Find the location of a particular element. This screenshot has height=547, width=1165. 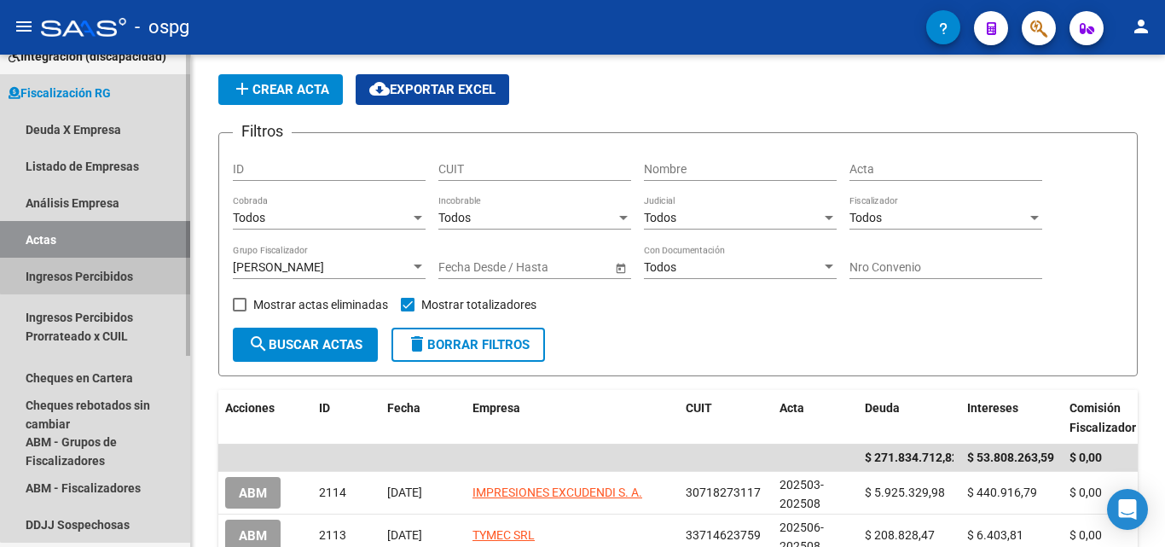

span: Acciones is located at coordinates (250, 408).